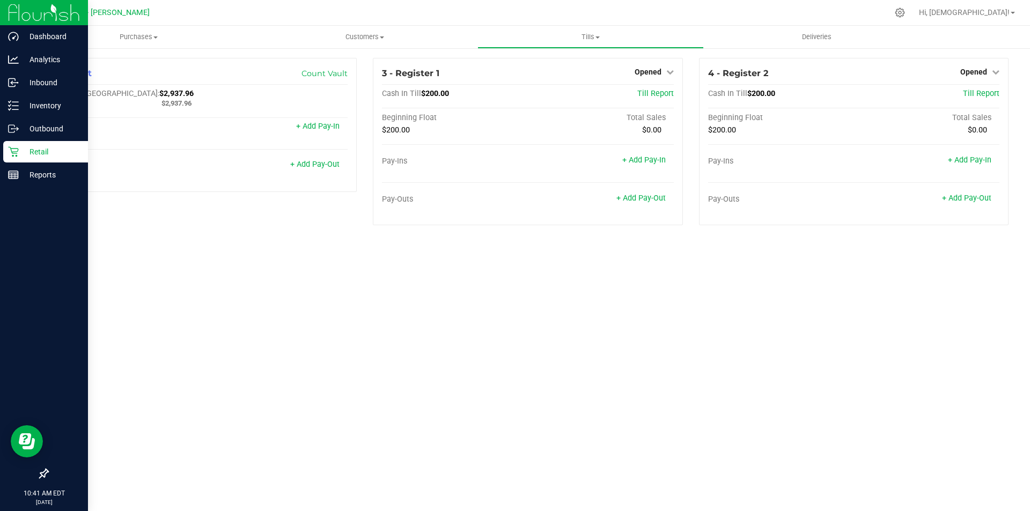 Image resolution: width=1030 pixels, height=511 pixels. I want to click on inline-svg: Reports, so click(13, 175).